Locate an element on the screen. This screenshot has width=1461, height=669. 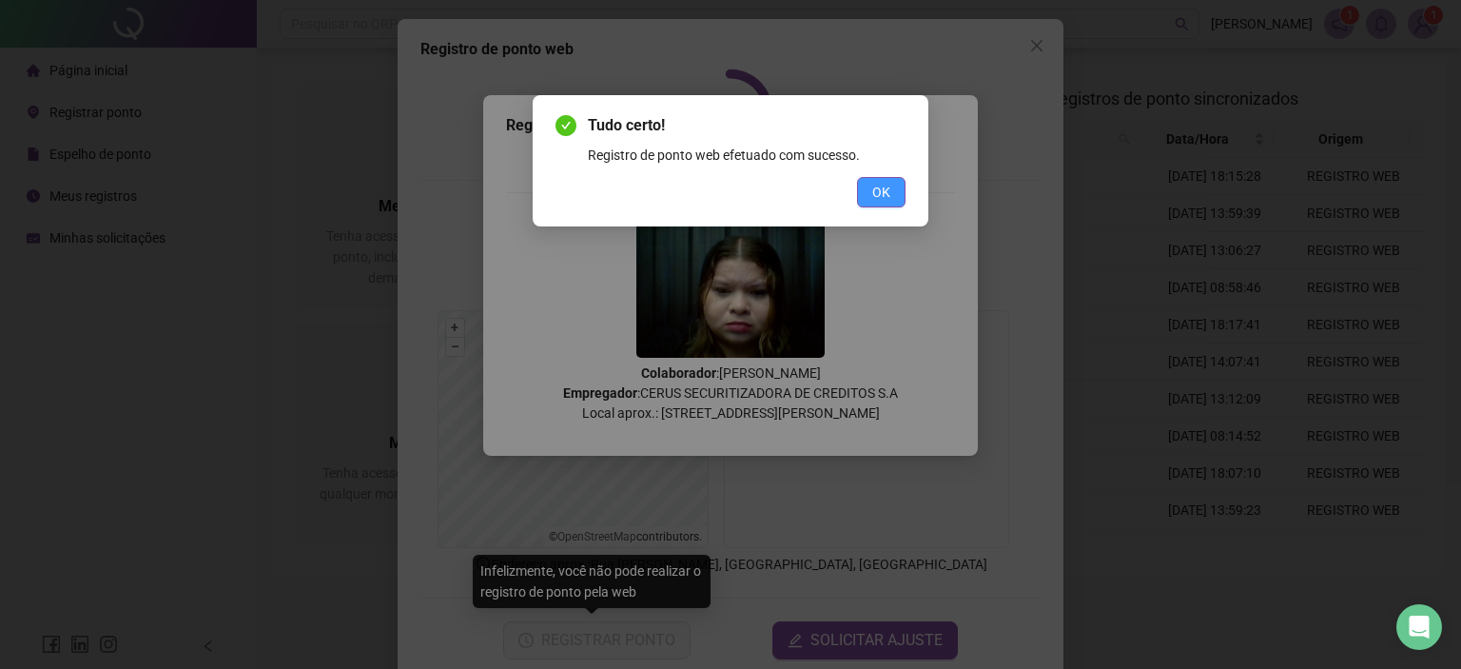
div: Open Intercom Messenger is located at coordinates (1419, 627).